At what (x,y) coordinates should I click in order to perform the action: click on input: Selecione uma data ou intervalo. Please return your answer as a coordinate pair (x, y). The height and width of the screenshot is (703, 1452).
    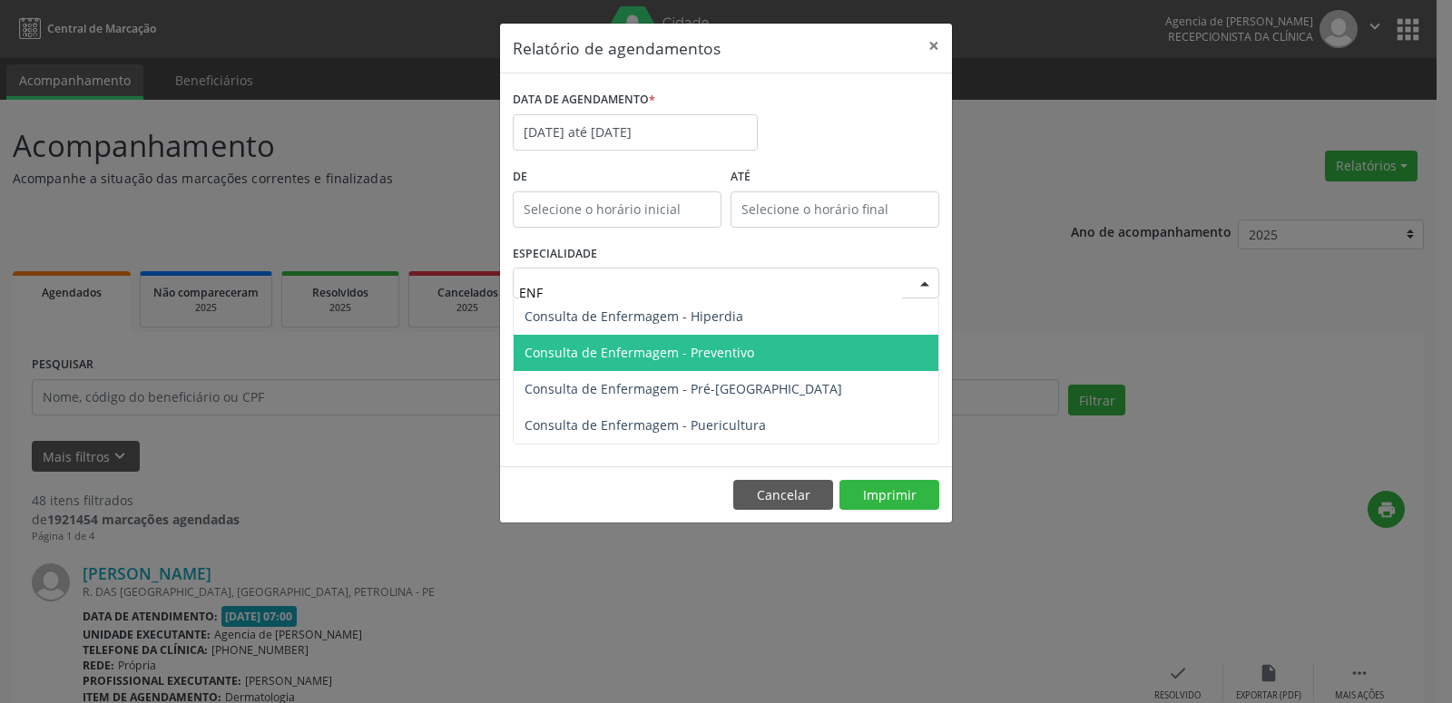
    Looking at the image, I should click on (635, 133).